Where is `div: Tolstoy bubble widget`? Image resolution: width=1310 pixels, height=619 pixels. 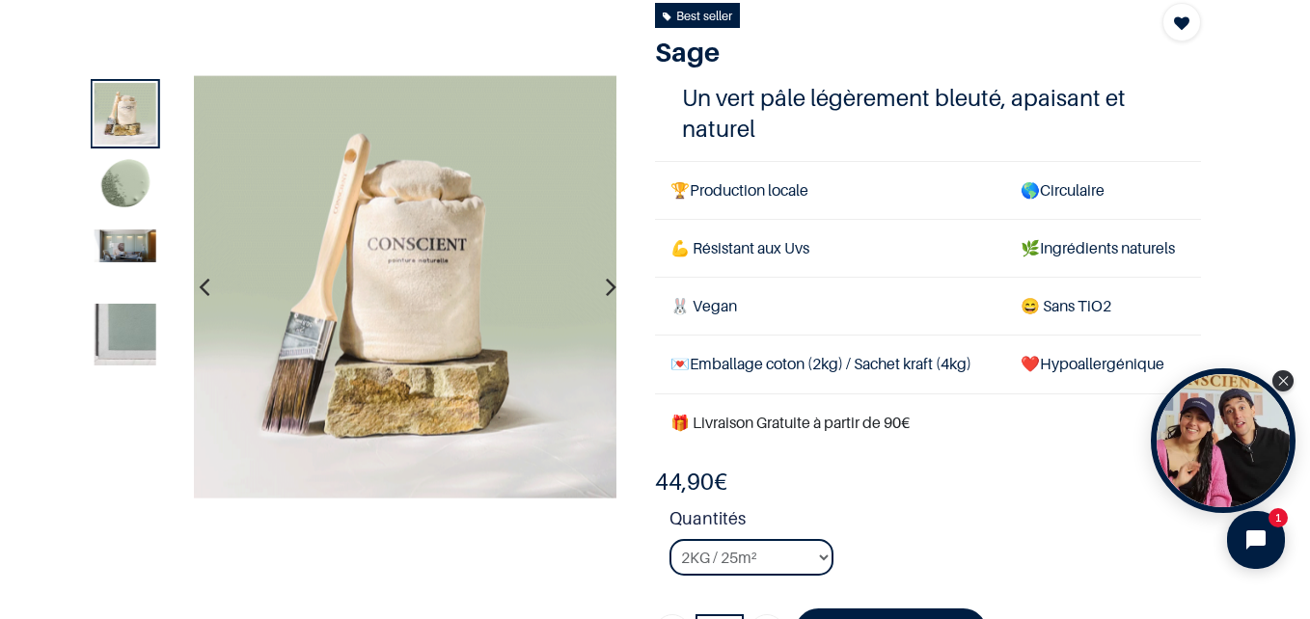
div: Tolstoy bubble widget is located at coordinates (1223, 441).